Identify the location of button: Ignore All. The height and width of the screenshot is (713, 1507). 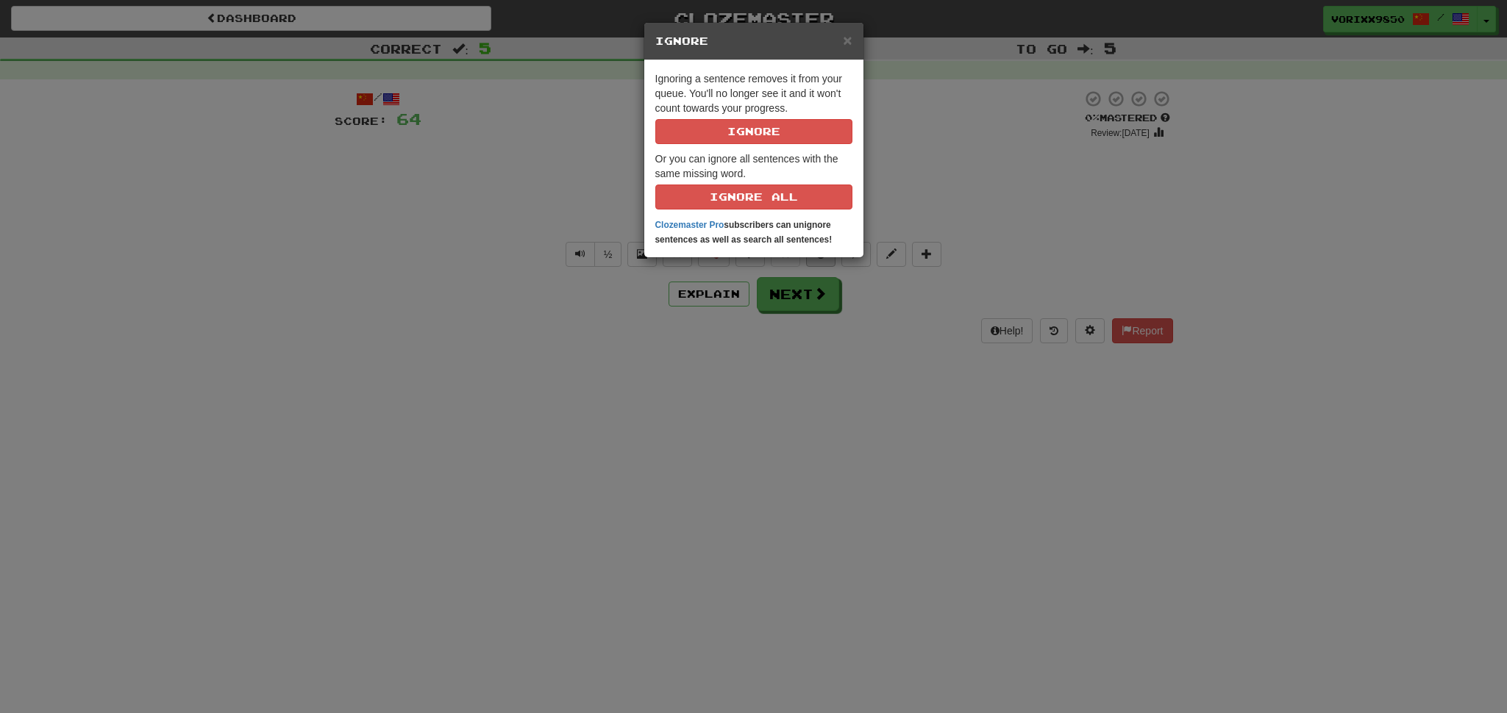
(754, 197).